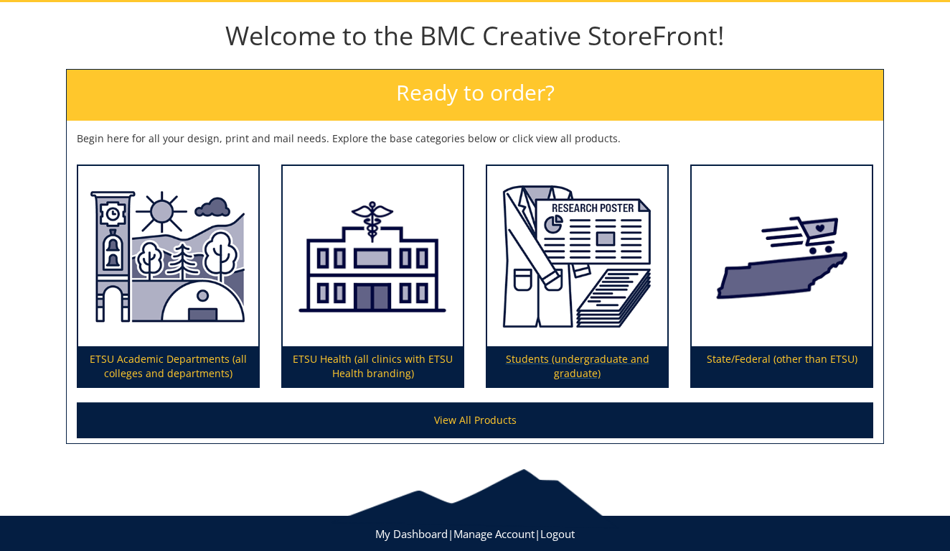 This screenshot has height=551, width=950. What do you see at coordinates (373, 256) in the screenshot?
I see `img: ETSU Health (all clinics with ETSU Health branding)` at bounding box center [373, 256].